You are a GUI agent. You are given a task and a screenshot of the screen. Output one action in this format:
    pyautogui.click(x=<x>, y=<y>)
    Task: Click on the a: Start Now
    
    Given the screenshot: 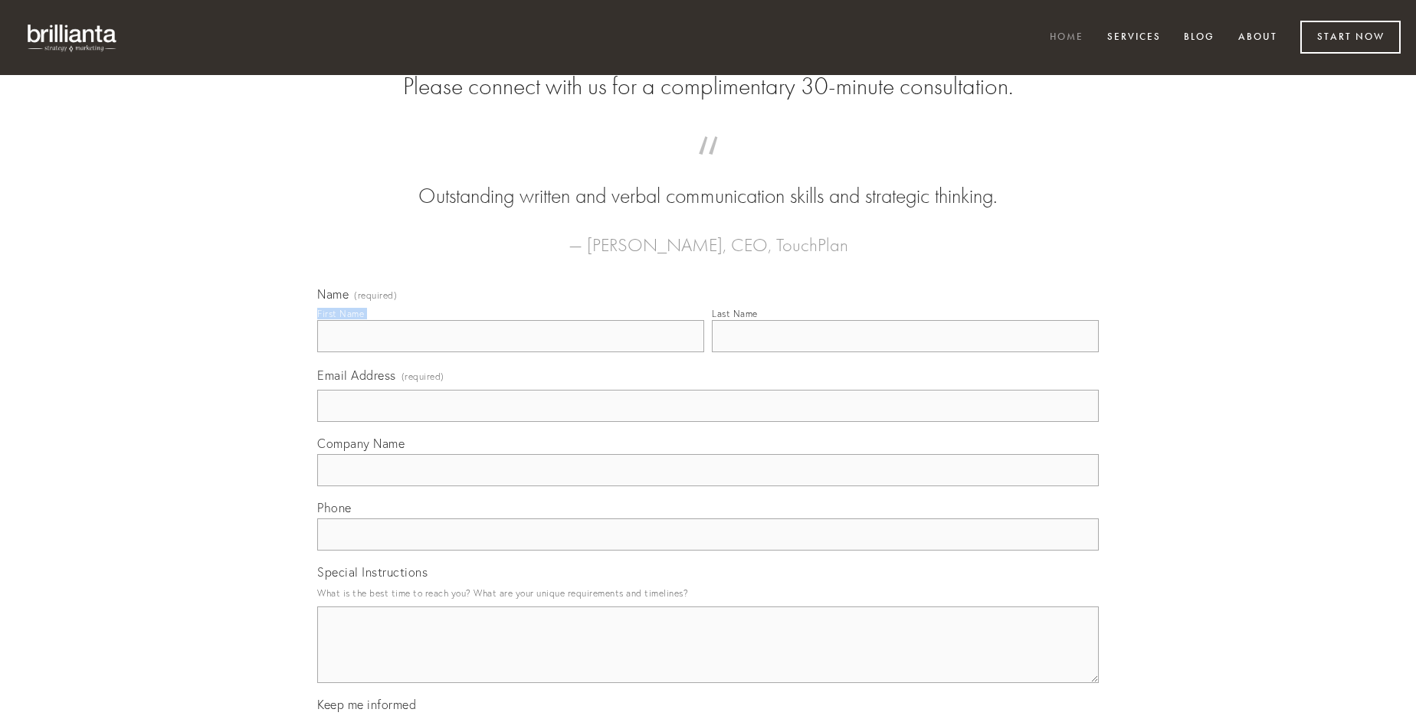 What is the action you would take?
    pyautogui.click(x=1350, y=37)
    